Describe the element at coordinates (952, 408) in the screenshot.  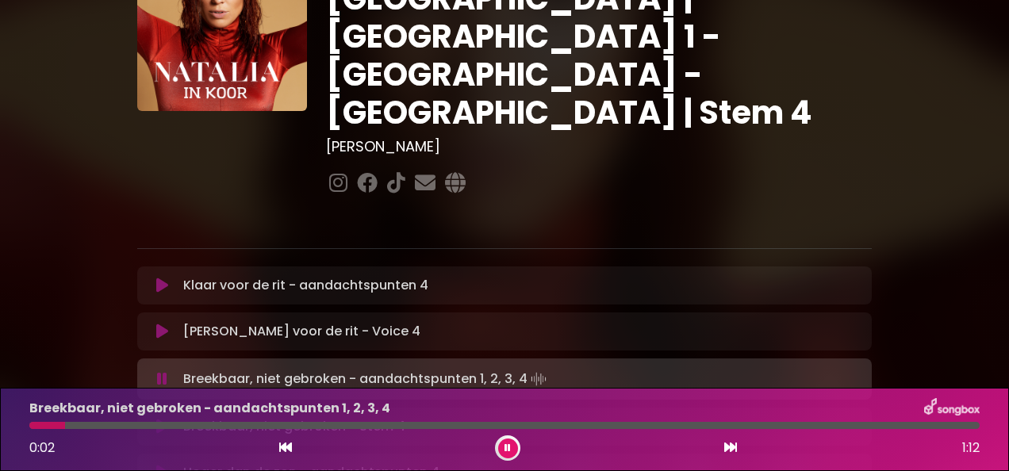
I see `img: songbox-logo-white.png` at that location.